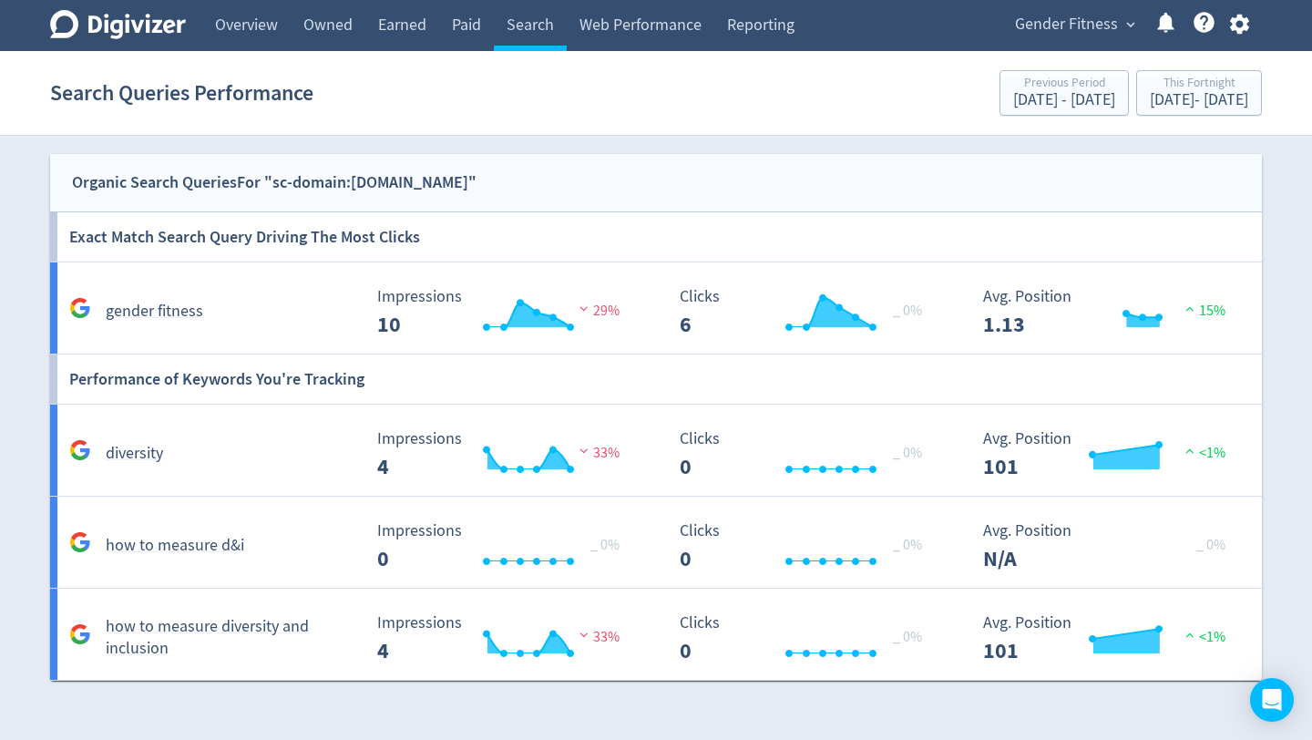 Image resolution: width=1312 pixels, height=740 pixels. What do you see at coordinates (597, 311) in the screenshot?
I see `span: 29%` at bounding box center [597, 311].